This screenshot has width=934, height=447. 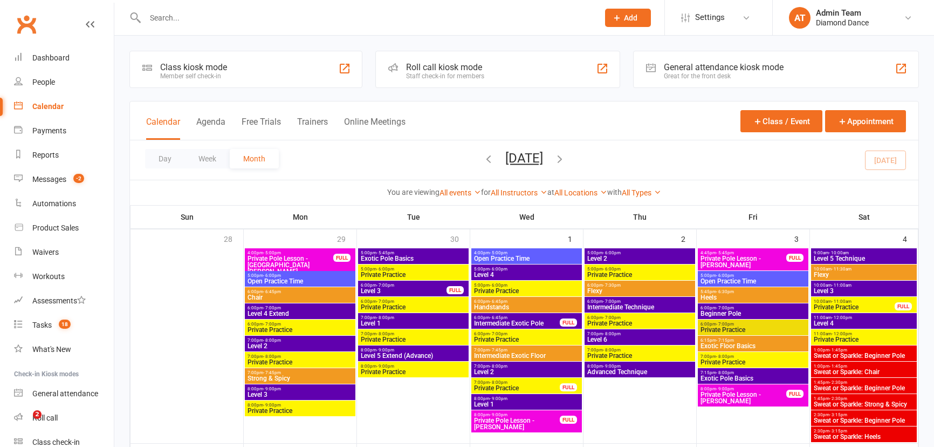 I want to click on a: Calendar, so click(x=64, y=106).